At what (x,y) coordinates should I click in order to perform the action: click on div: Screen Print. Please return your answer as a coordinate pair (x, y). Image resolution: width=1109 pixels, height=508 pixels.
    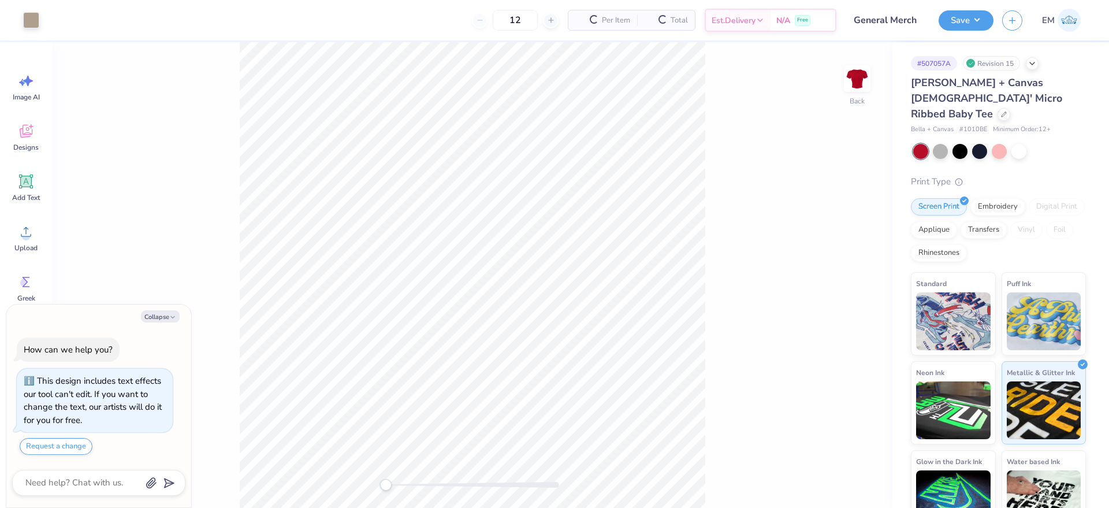
    Looking at the image, I should click on (938, 207).